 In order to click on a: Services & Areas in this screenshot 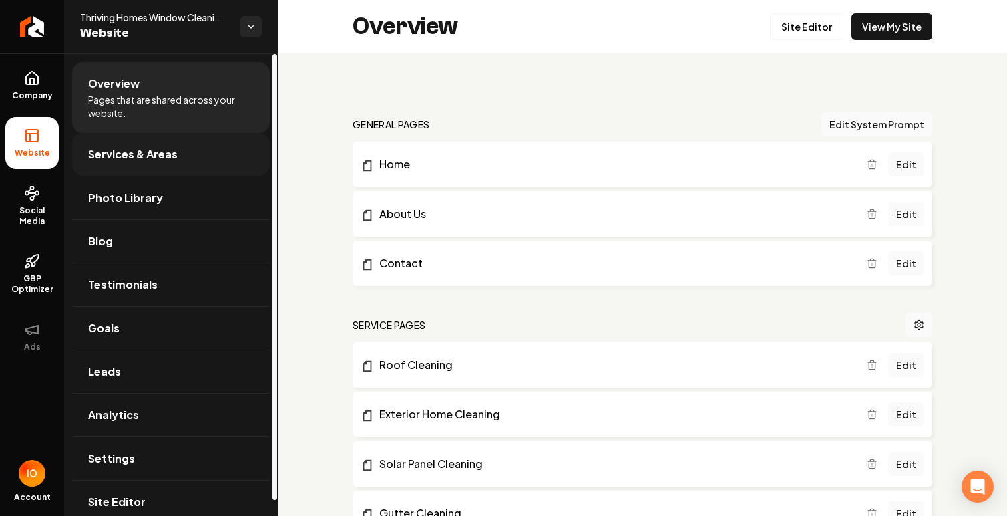, I will do `click(171, 154)`.